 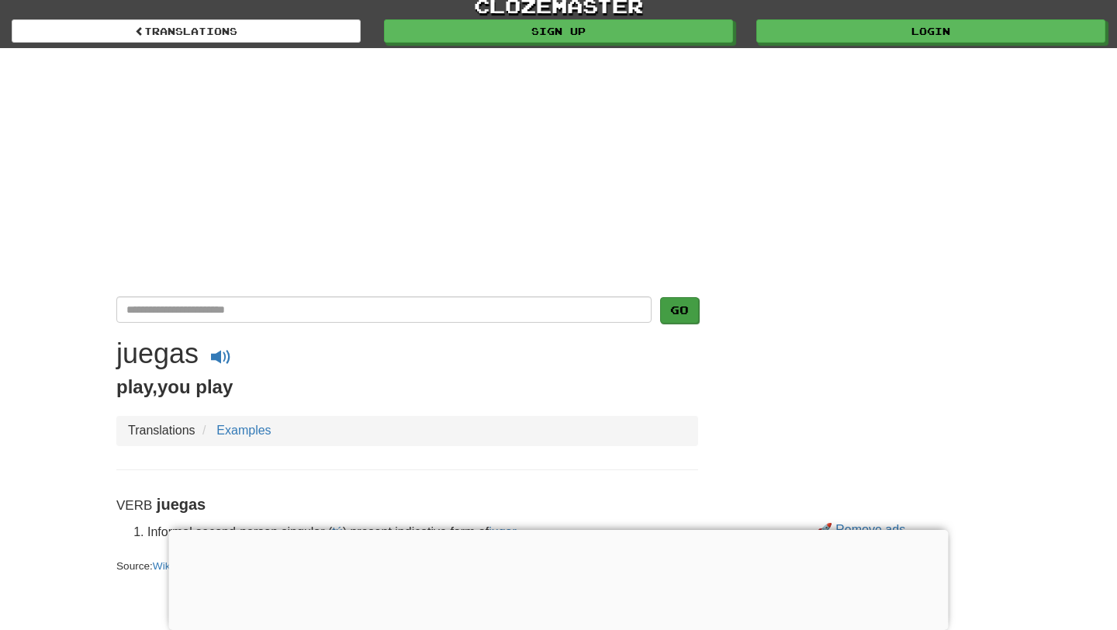 I want to click on a: Wiktionary, so click(x=184, y=566).